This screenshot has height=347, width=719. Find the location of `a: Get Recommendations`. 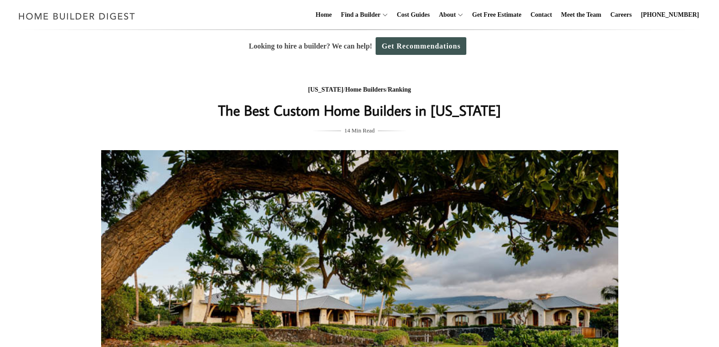

a: Get Recommendations is located at coordinates (421, 46).